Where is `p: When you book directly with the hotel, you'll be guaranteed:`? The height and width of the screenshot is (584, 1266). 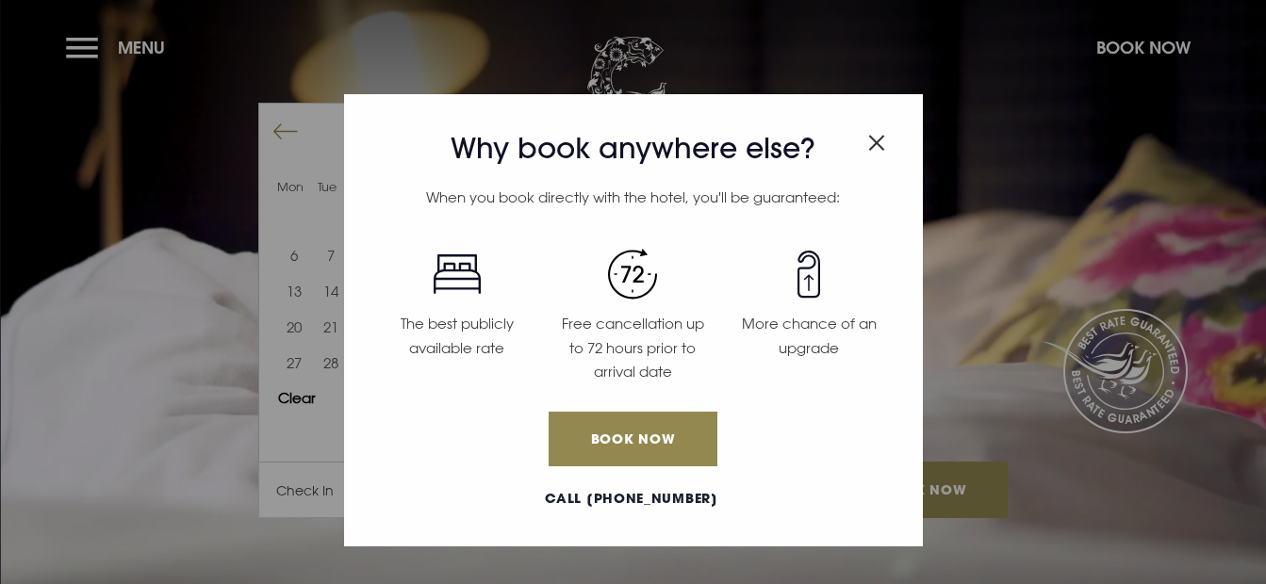
p: When you book directly with the hotel, you'll be guaranteed: is located at coordinates (632, 198).